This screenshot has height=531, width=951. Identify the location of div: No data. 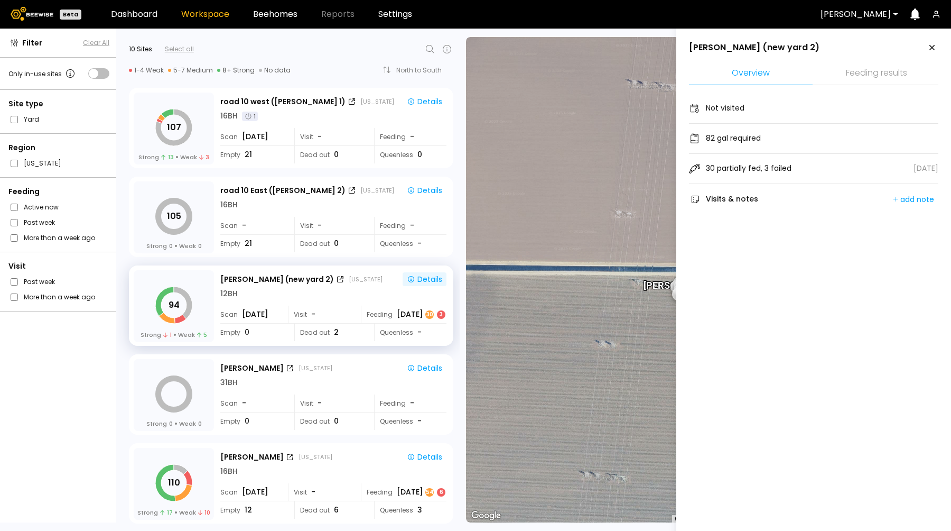
(275, 70).